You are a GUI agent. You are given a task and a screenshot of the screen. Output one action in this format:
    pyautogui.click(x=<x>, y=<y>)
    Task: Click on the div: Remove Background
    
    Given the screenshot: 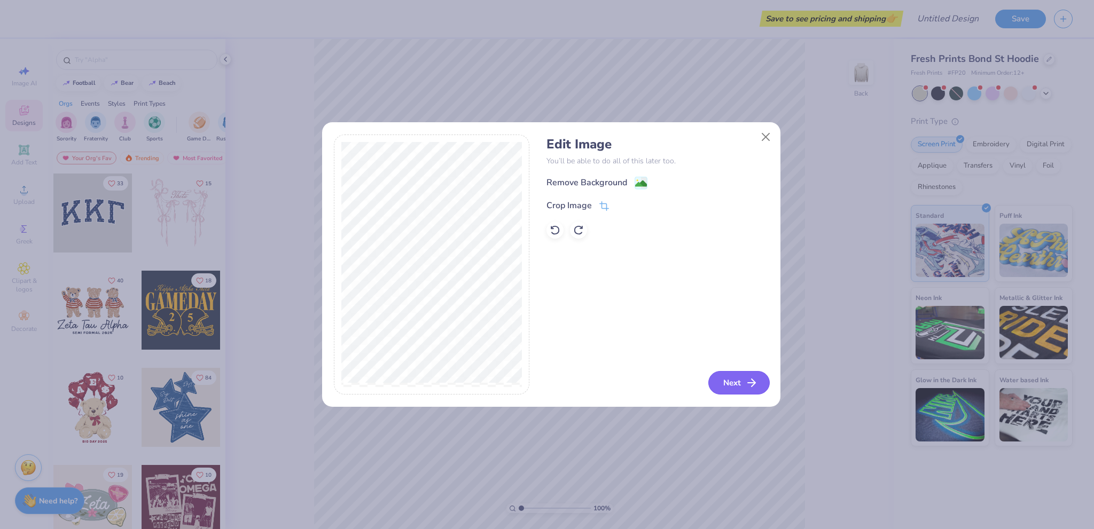 What is the action you would take?
    pyautogui.click(x=586, y=183)
    